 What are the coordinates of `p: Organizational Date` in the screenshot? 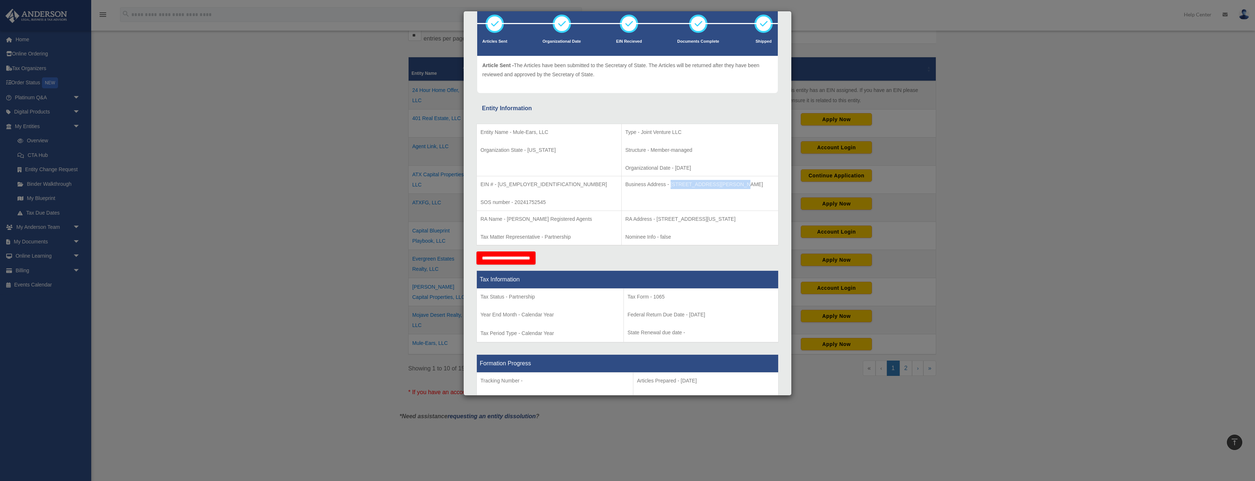 It's located at (562, 42).